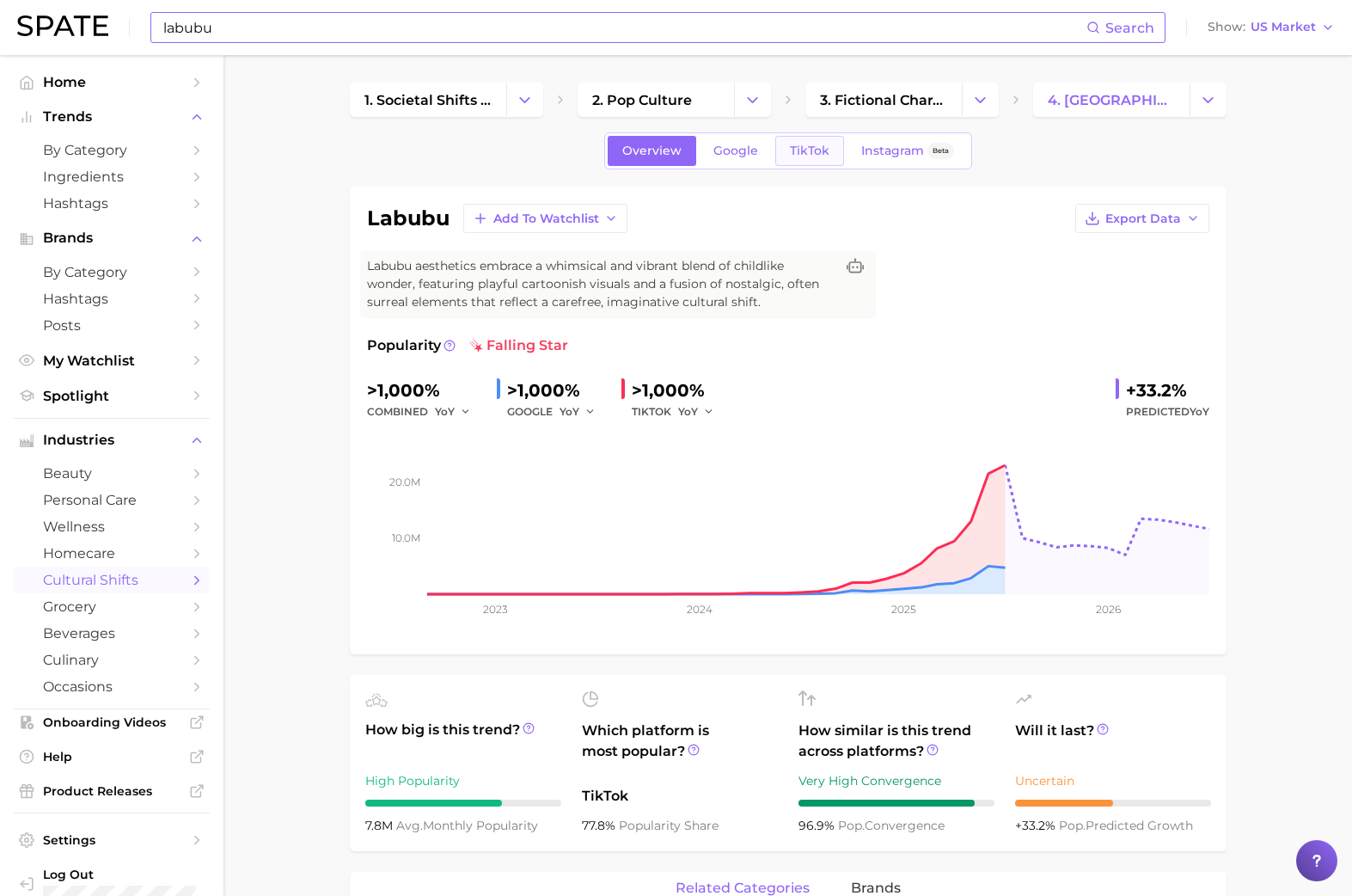 Image resolution: width=1352 pixels, height=896 pixels. Describe the element at coordinates (1271, 28) in the screenshot. I see `button: ShowUS Market` at that location.